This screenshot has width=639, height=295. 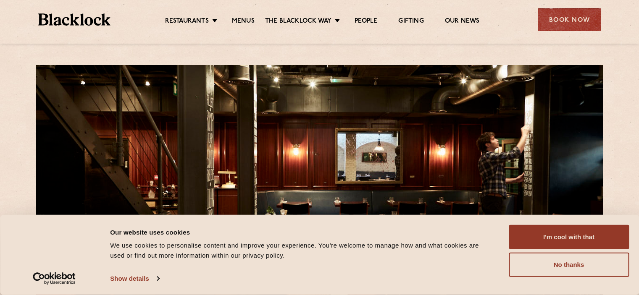 I want to click on a: Usercentrics Cookiebot - opens in a new window, so click(x=54, y=279).